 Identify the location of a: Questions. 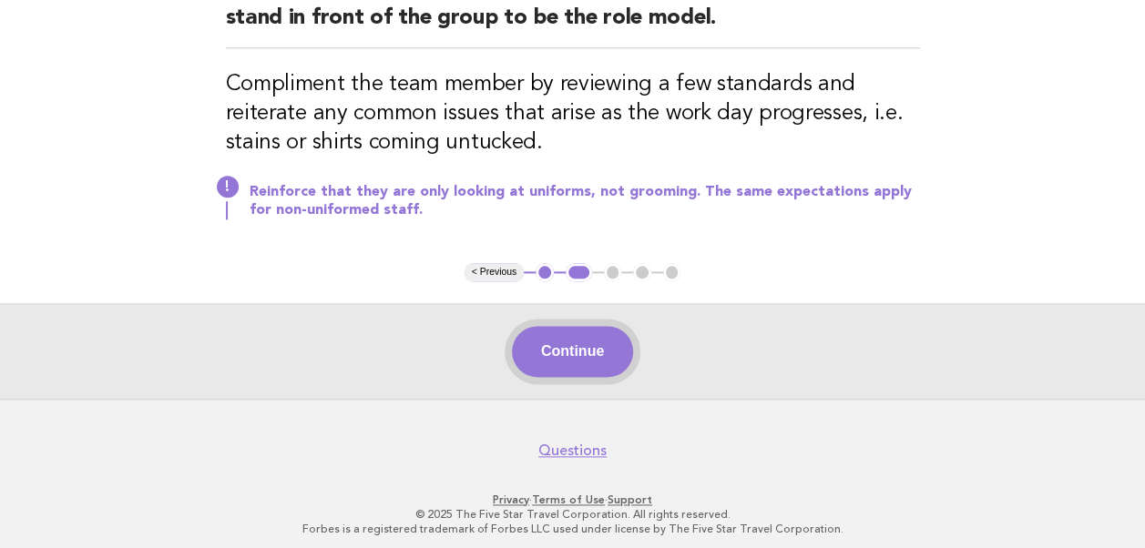
(572, 451).